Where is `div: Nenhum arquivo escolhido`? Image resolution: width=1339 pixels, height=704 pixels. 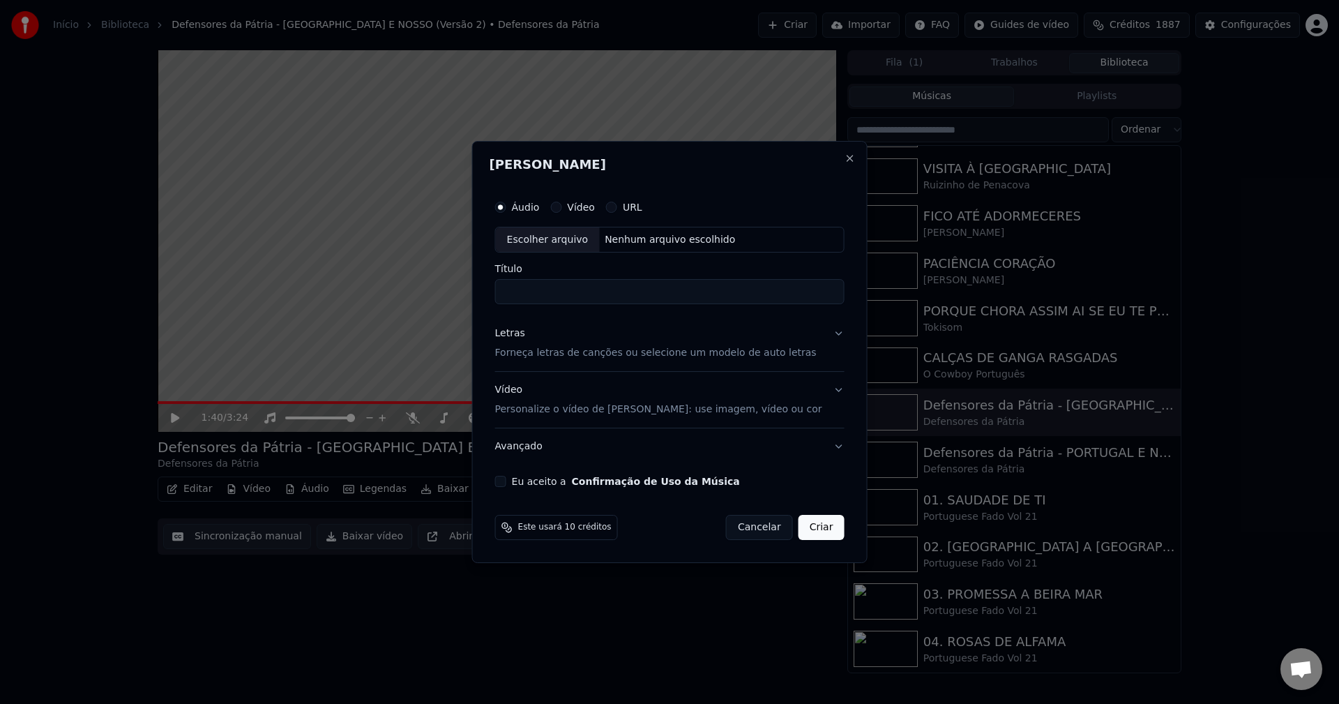 div: Nenhum arquivo escolhido is located at coordinates (670, 240).